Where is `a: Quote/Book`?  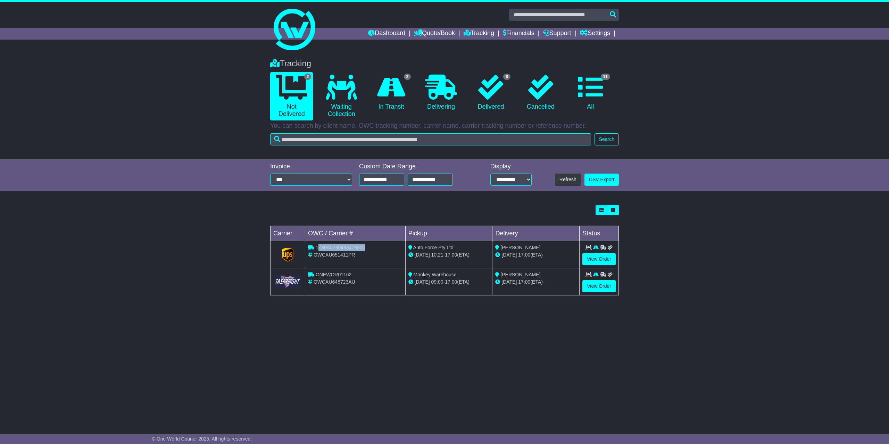 a: Quote/Book is located at coordinates (434, 34).